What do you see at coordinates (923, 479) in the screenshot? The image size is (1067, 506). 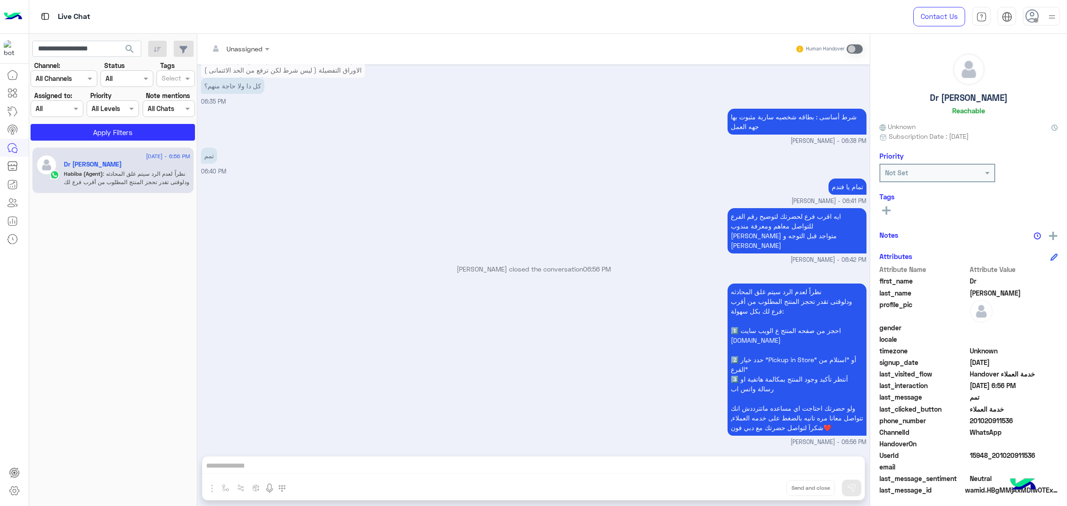 I see `span: last_message_sentiment` at bounding box center [923, 479].